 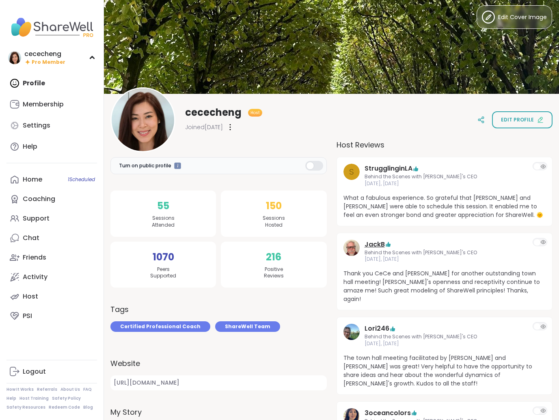 What do you see at coordinates (52, 199) in the screenshot?
I see `a: Coaching` at bounding box center [52, 199].